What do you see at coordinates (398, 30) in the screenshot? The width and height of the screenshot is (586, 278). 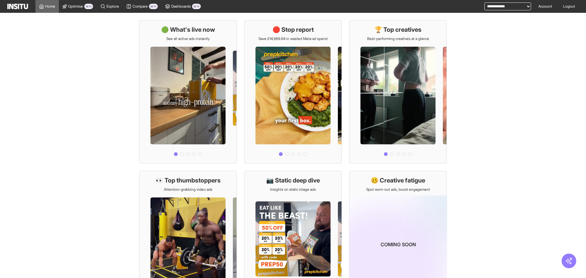 I see `h1: 🏆 Top creatives` at bounding box center [398, 30].